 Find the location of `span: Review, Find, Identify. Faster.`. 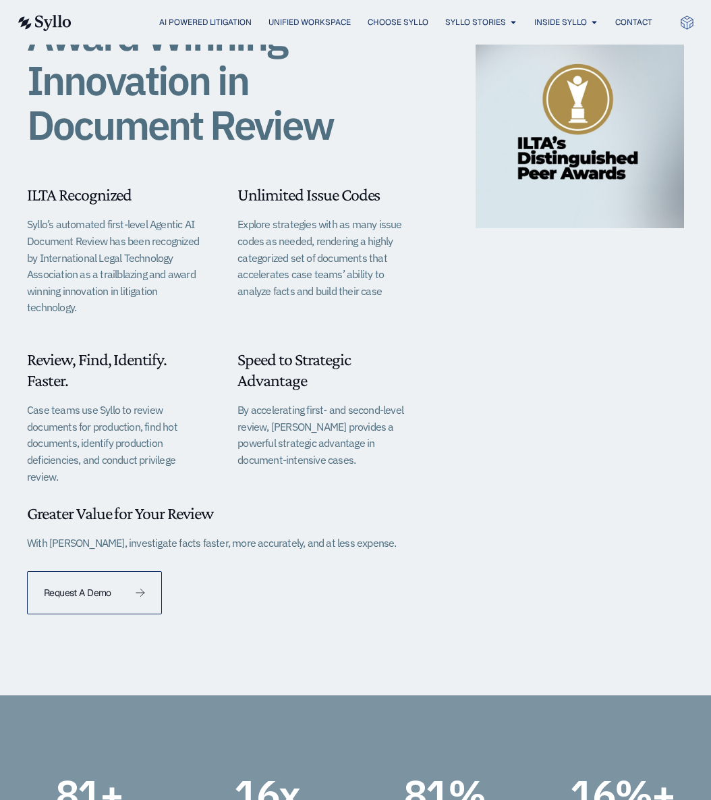

span: Review, Find, Identify. Faster. is located at coordinates (96, 370).